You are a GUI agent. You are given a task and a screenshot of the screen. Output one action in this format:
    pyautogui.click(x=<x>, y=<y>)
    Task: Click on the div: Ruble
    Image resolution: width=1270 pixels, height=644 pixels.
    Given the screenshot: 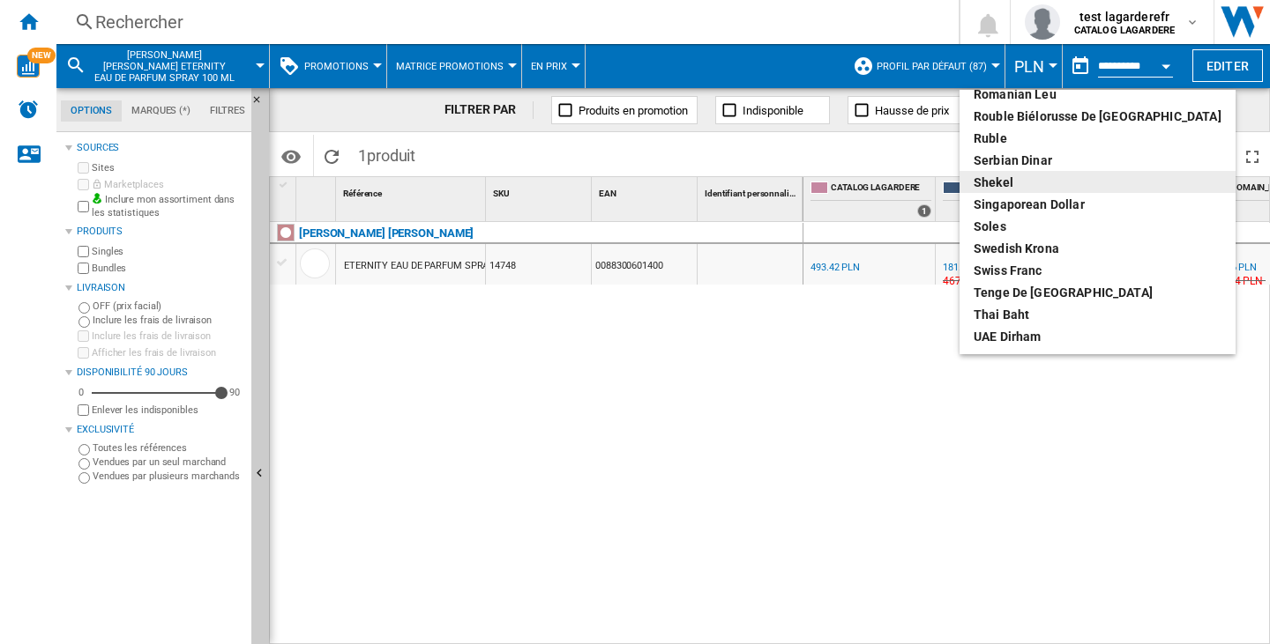 What is the action you would take?
    pyautogui.click(x=1097, y=138)
    